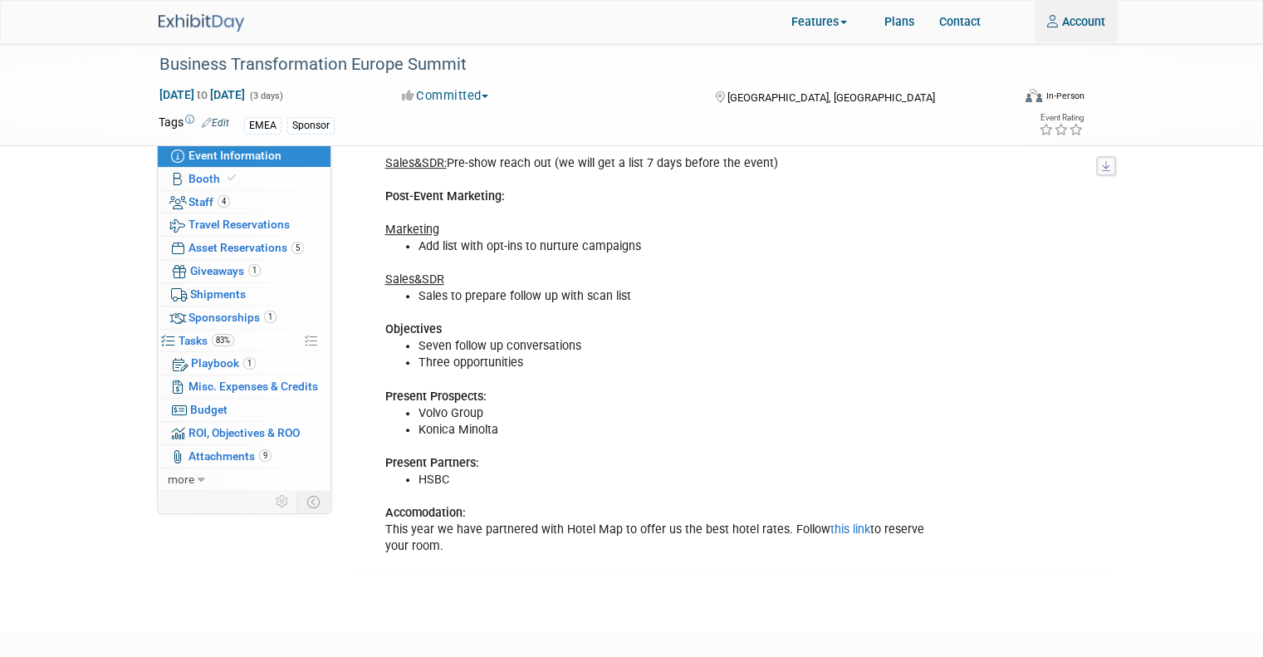  I want to click on li: HSBC, so click(682, 480).